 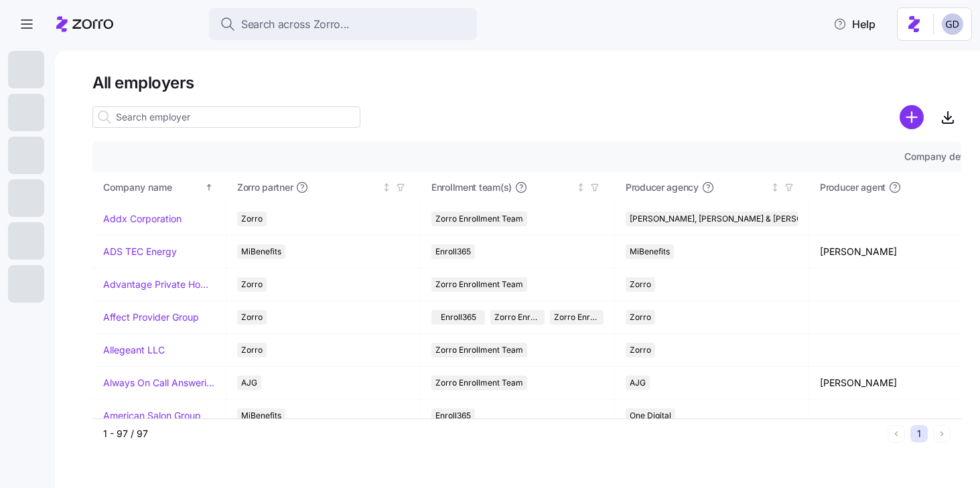 What do you see at coordinates (492, 434) in the screenshot?
I see `div: 1 - 97 / 97` at bounding box center [492, 434].